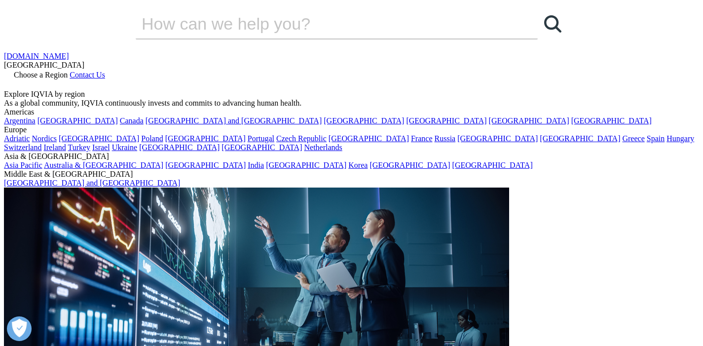  Describe the element at coordinates (323, 147) in the screenshot. I see `a: Netherlands` at that location.